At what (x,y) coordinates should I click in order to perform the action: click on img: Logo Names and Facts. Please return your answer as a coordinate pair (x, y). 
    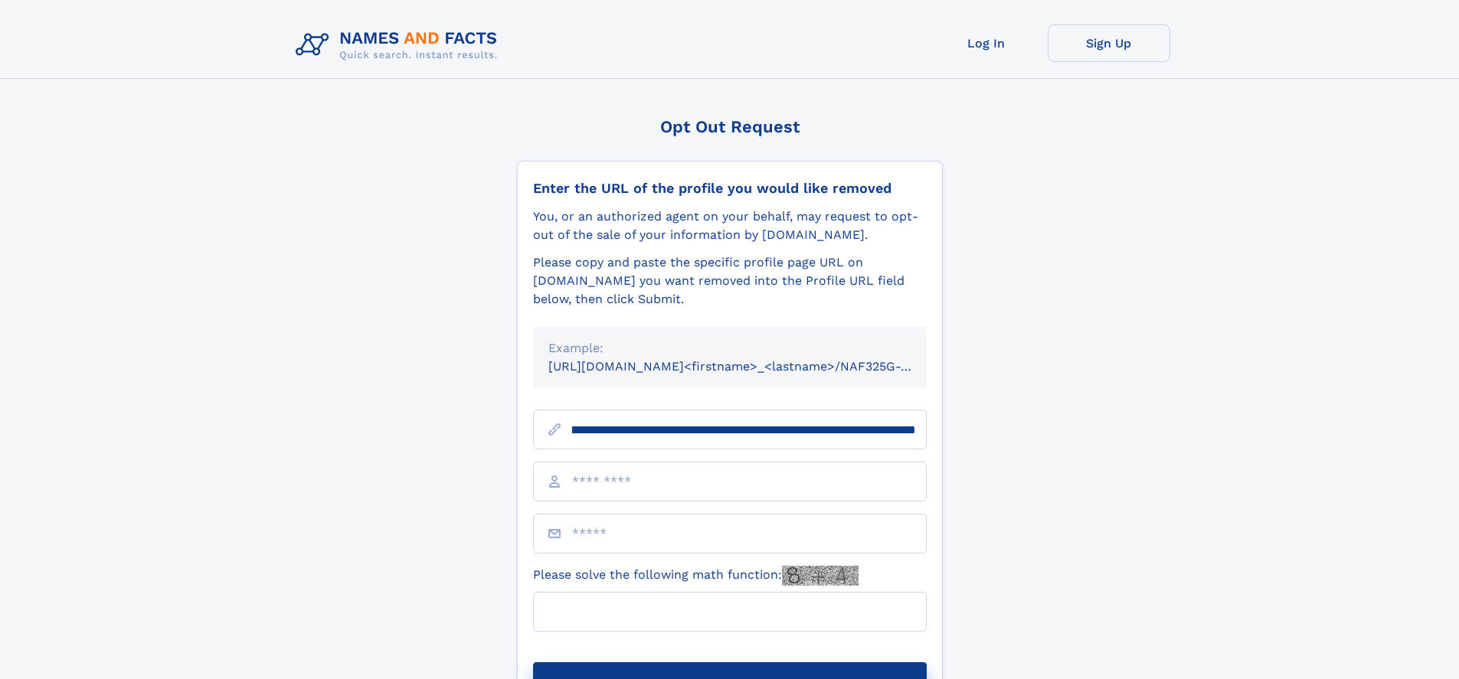
    Looking at the image, I should click on (400, 45).